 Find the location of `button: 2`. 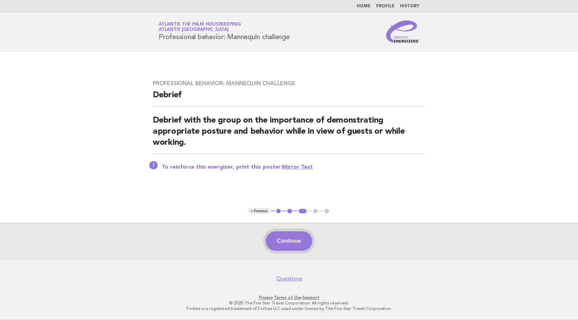

button: 2 is located at coordinates (290, 211).